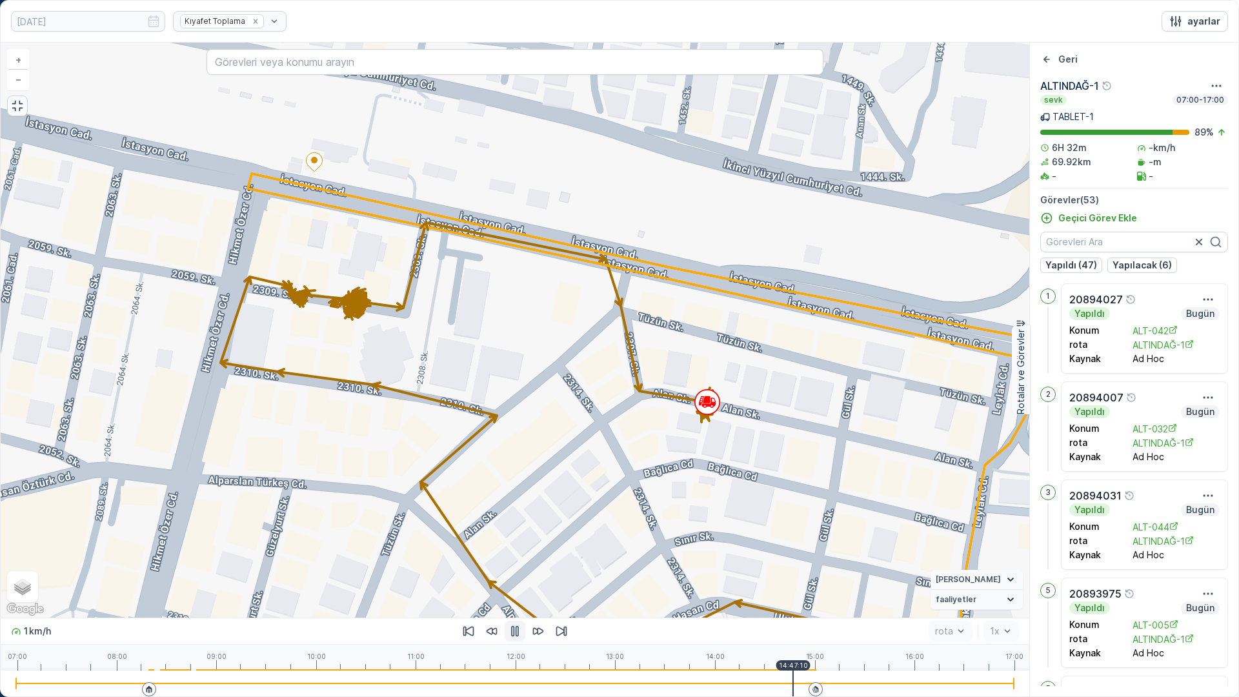 This screenshot has width=1239, height=697. Describe the element at coordinates (1097, 218) in the screenshot. I see `p: Geçici Görev Ekle` at that location.